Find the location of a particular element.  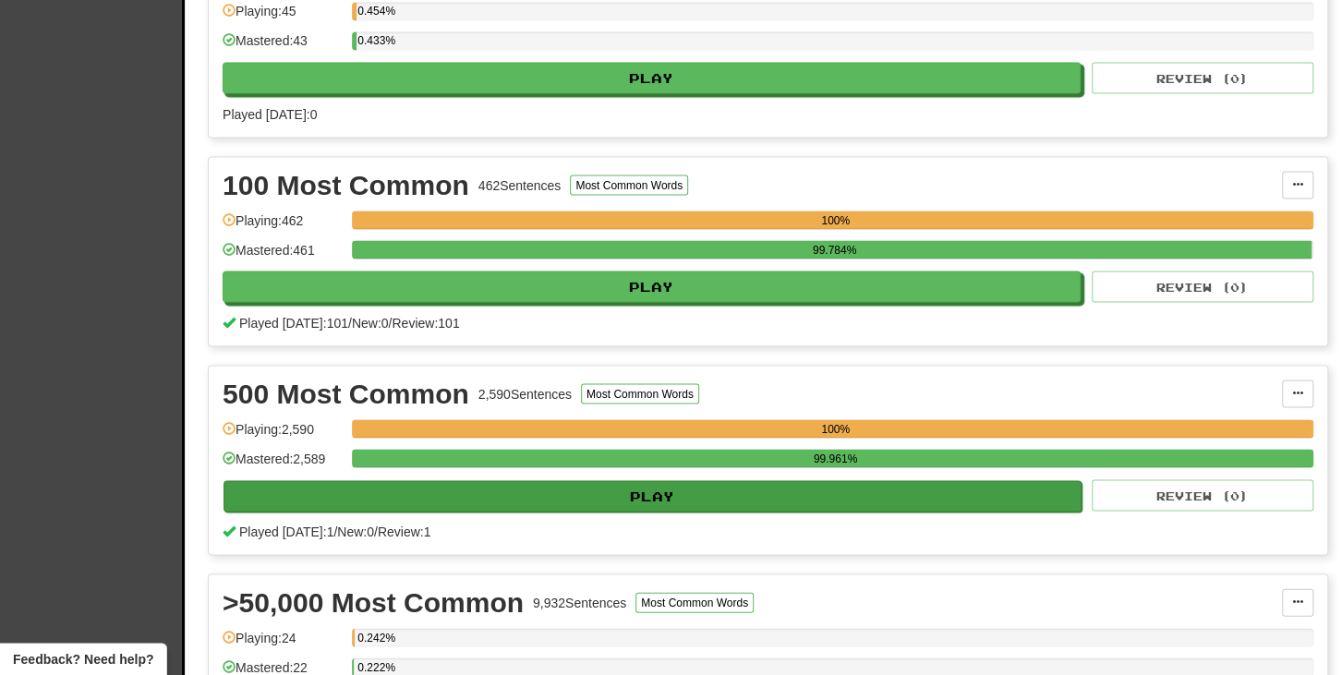

div: 9,932 Sentences is located at coordinates (579, 602).